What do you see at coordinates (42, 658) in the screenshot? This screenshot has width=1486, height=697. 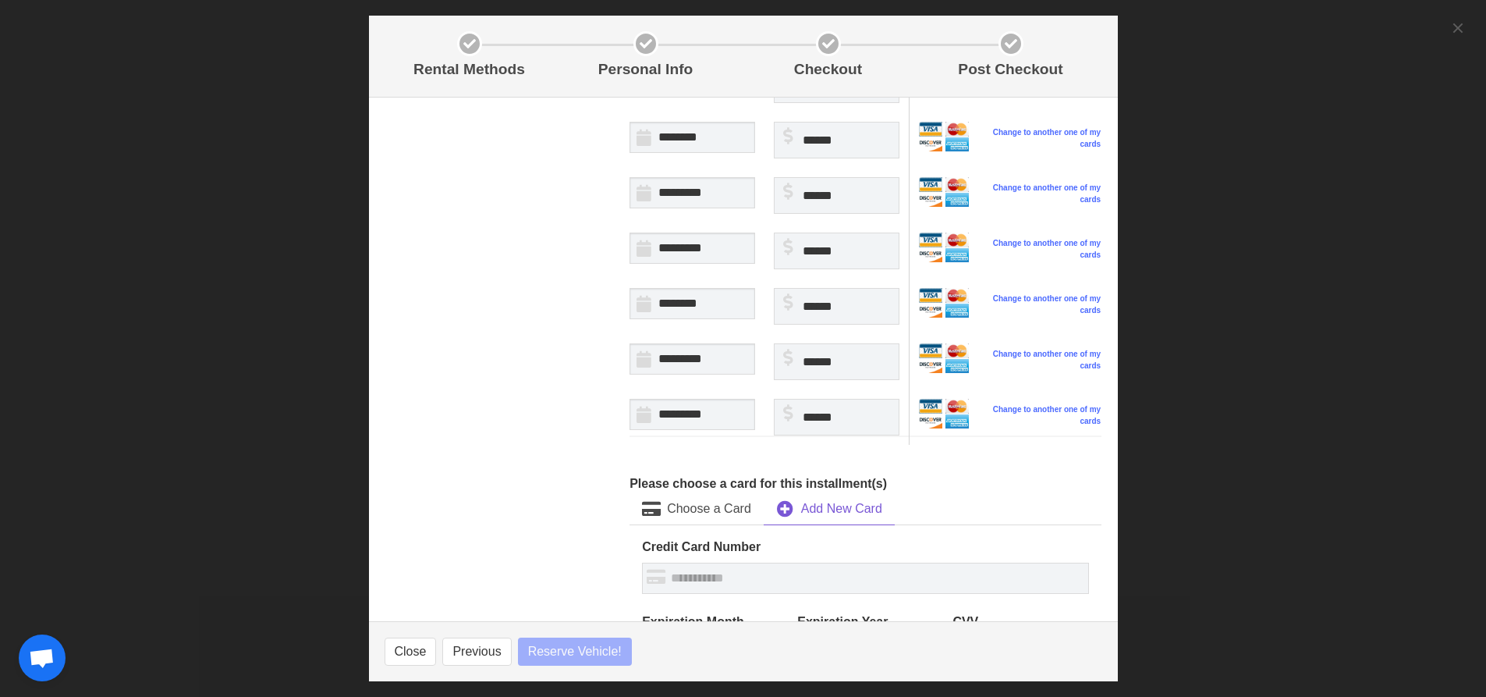 I see `div: Open chat` at bounding box center [42, 658].